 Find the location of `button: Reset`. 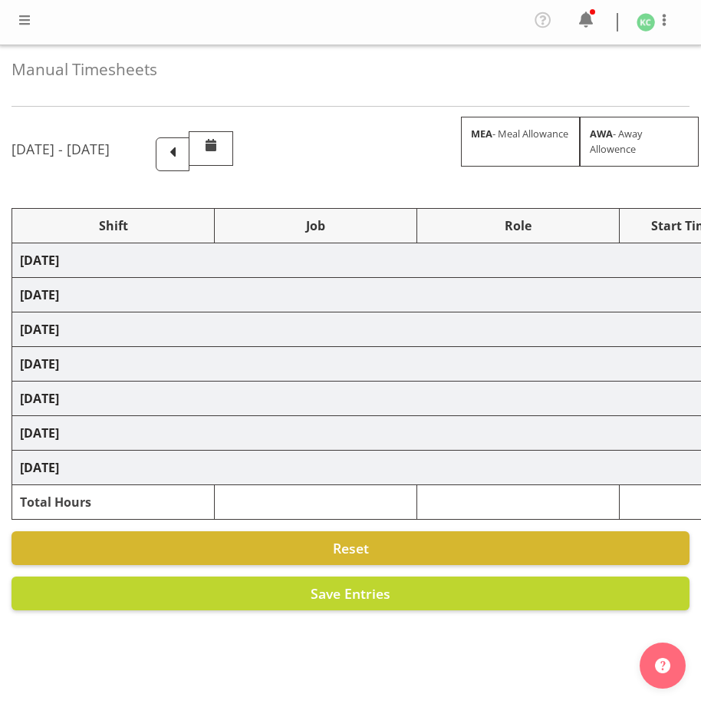

button: Reset is located at coordinates (351, 548).